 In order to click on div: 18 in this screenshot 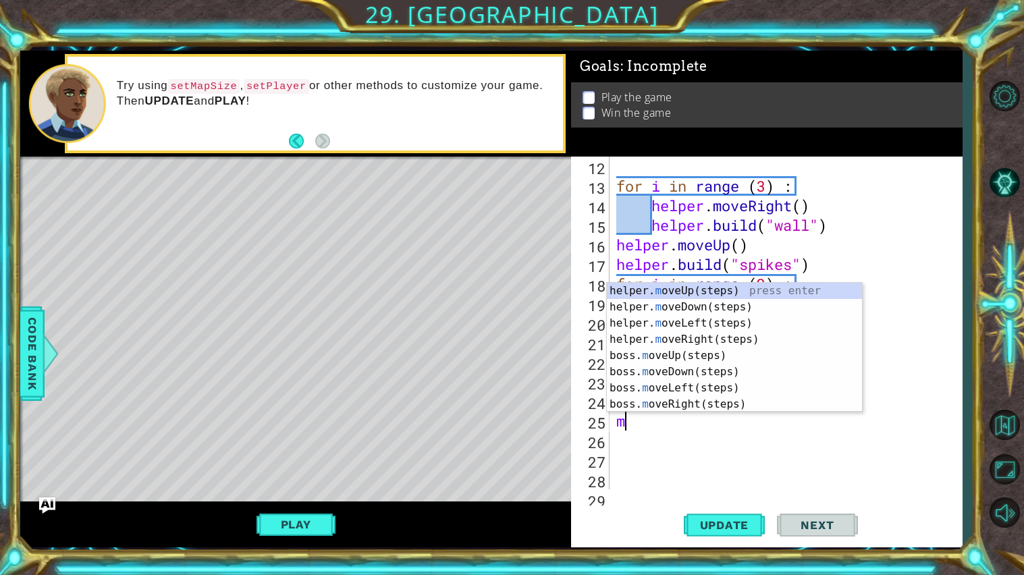, I will do `click(592, 286)`.